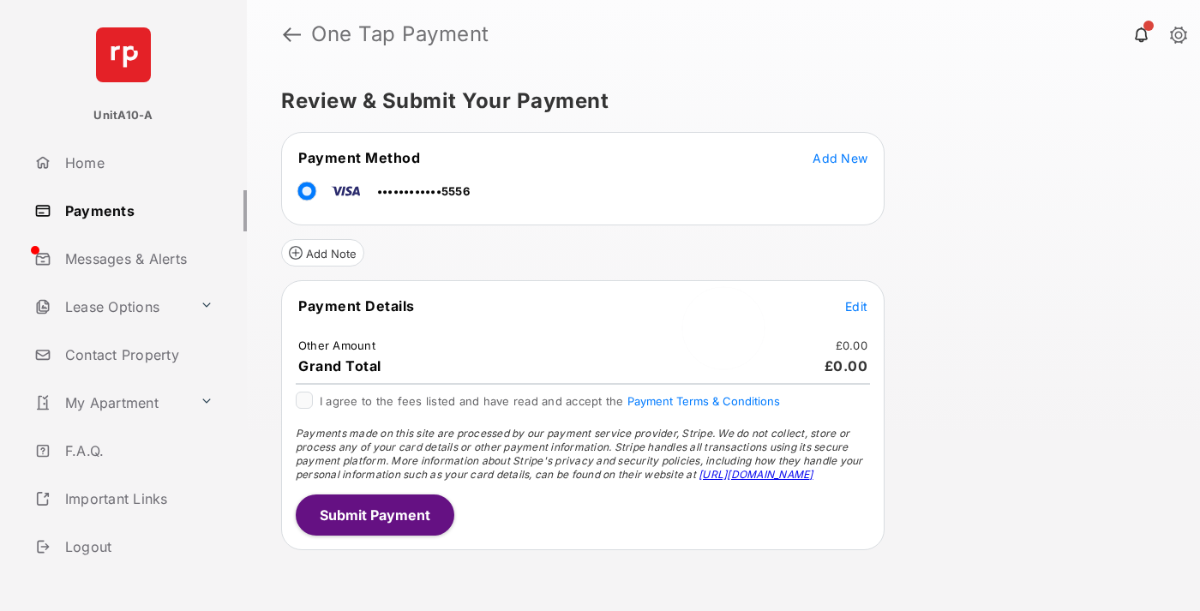 The image size is (1200, 611). What do you see at coordinates (137, 547) in the screenshot?
I see `a: Logout` at bounding box center [137, 547].